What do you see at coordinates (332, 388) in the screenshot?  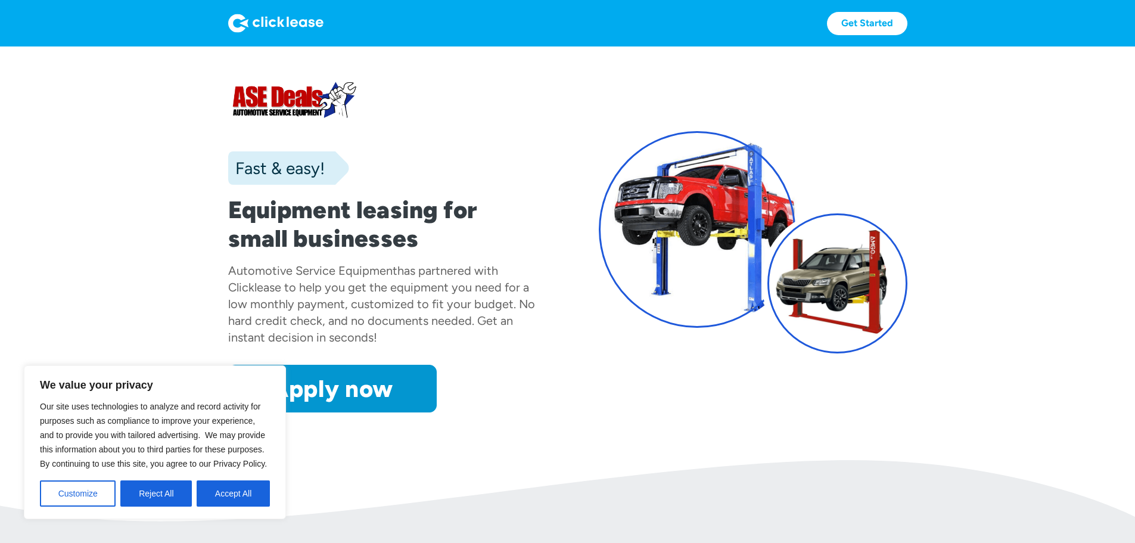 I see `a: Apply now` at bounding box center [332, 388].